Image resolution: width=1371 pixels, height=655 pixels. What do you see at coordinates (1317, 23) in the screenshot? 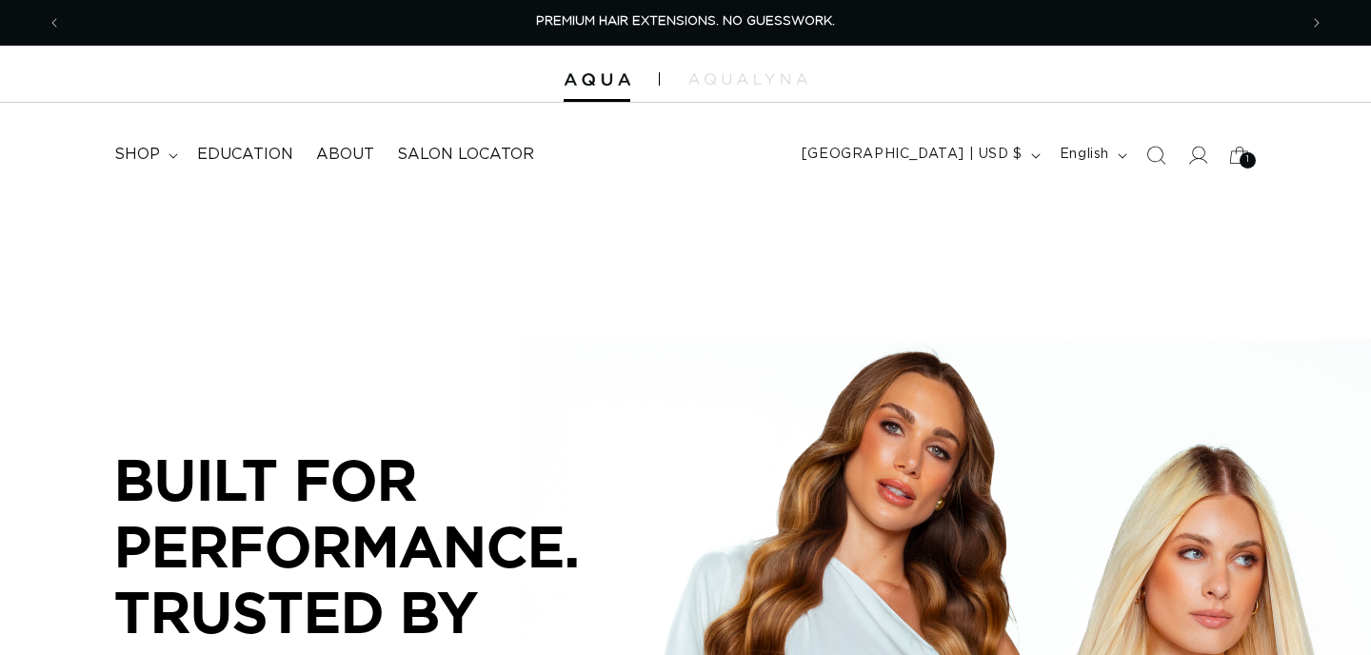
I see `button: Next announcement` at bounding box center [1317, 23].